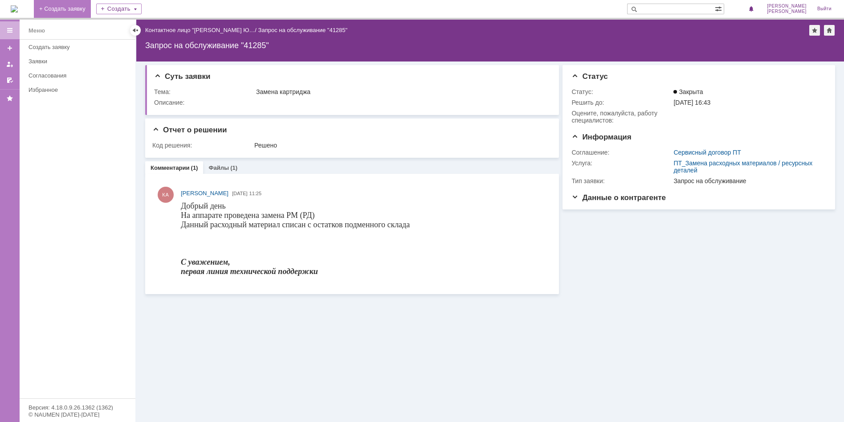 This screenshot has width=844, height=422. I want to click on div: Решить до:, so click(621, 102).